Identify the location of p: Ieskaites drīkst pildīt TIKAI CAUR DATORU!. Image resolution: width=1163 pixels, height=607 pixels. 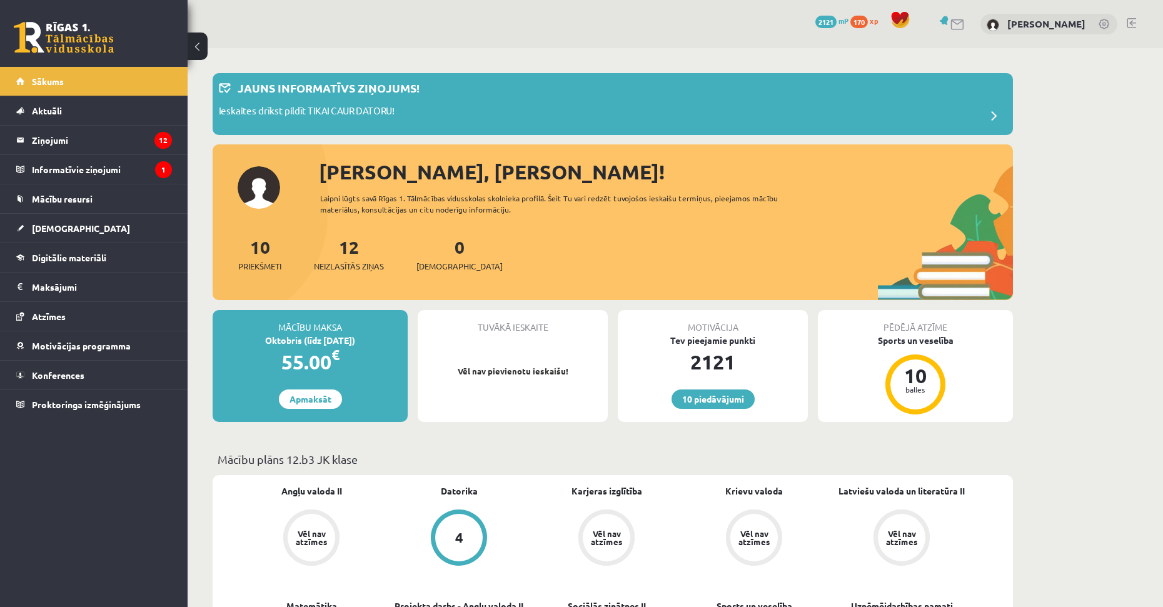
(306, 113).